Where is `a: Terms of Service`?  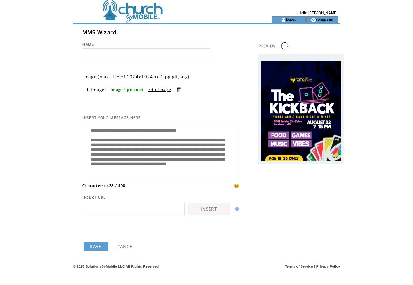
a: Terms of Service is located at coordinates (299, 267).